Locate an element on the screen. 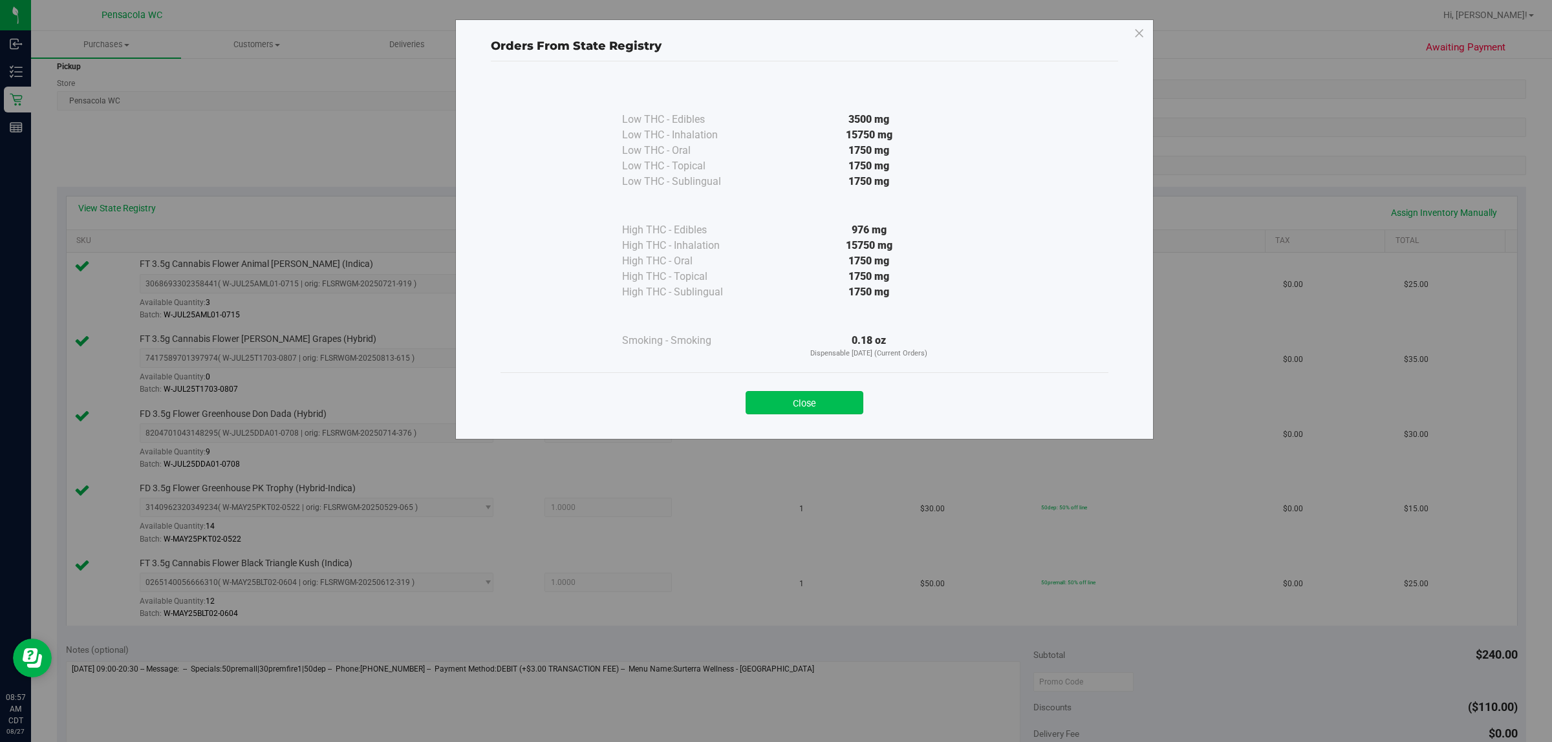  div: High THC - Oral is located at coordinates (687, 261).